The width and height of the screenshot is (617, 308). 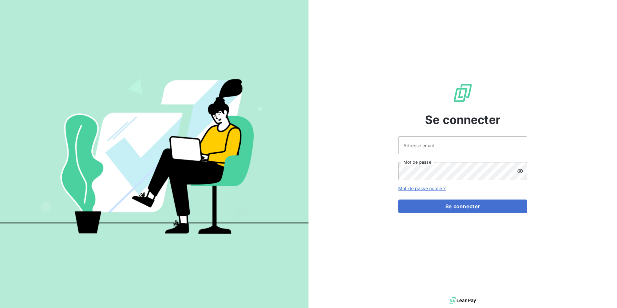 I want to click on span: Se connecter, so click(x=462, y=120).